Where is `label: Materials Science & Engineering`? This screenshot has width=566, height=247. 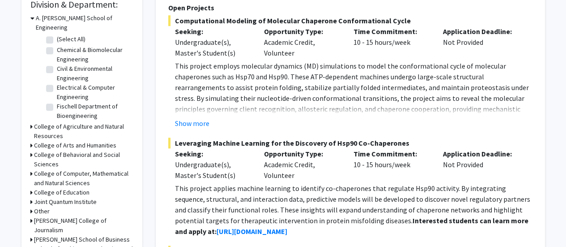 label: Materials Science & Engineering is located at coordinates (94, 130).